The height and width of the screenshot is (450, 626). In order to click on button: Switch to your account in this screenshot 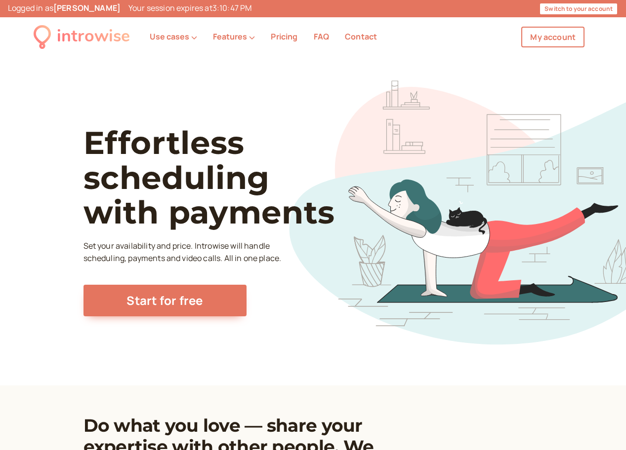, I will do `click(578, 9)`.